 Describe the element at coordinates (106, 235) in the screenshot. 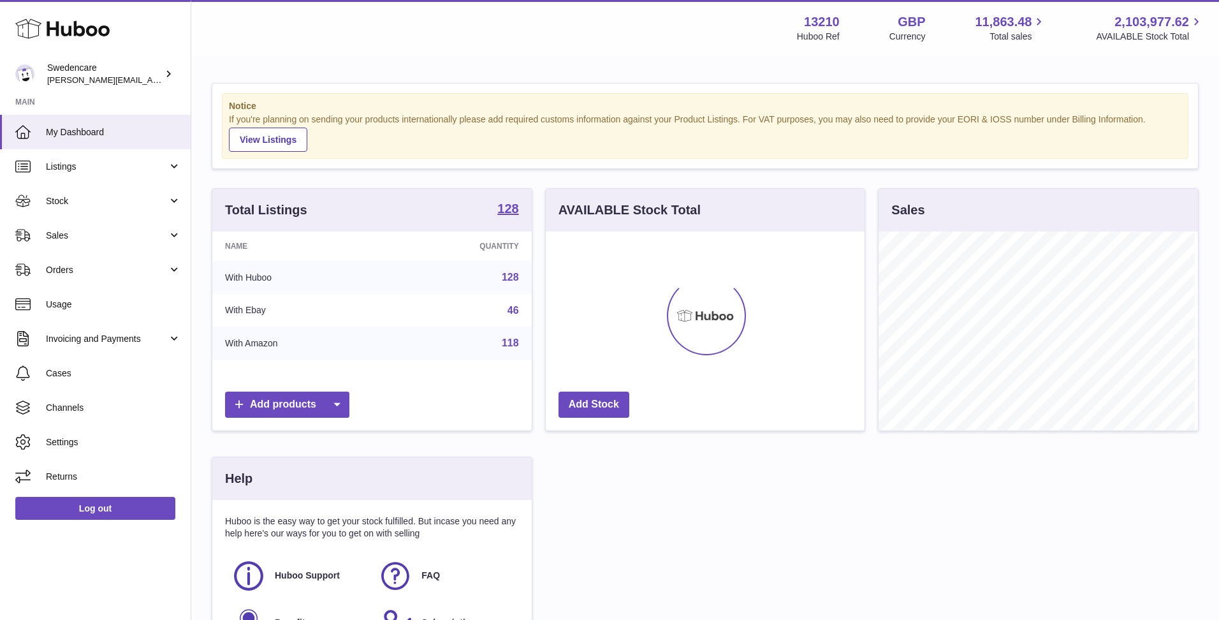

I see `span: Sales` at that location.